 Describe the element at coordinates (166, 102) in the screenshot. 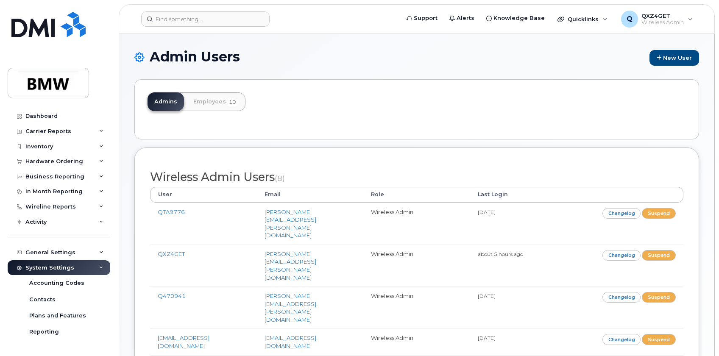

I see `a: Admins` at that location.